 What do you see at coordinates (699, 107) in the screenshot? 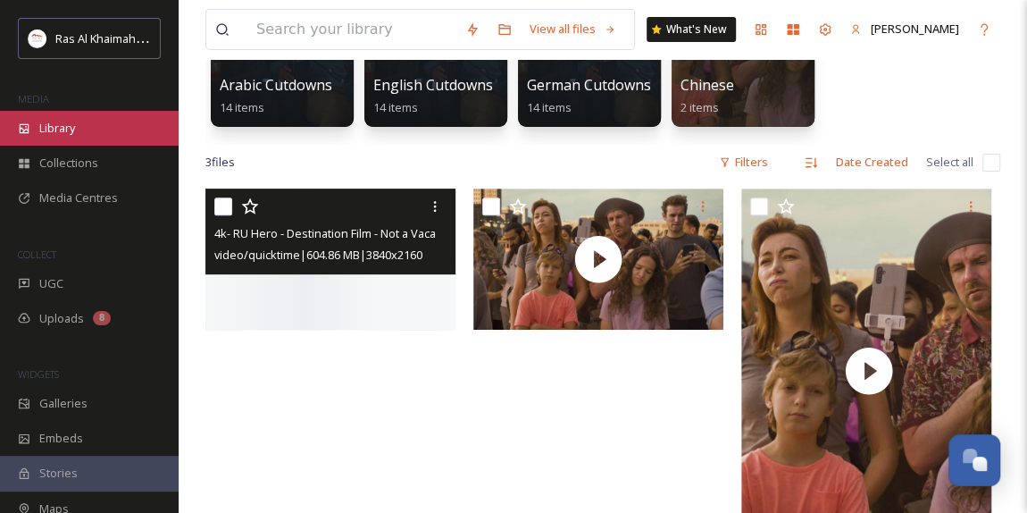
I see `span: 2 items` at bounding box center [699, 107].